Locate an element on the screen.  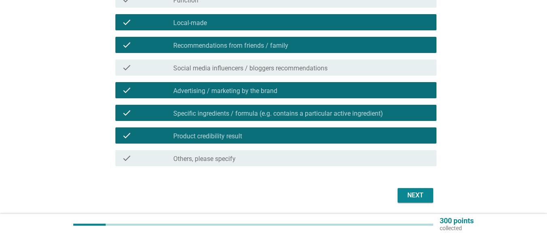
label: Product credibility result is located at coordinates (208, 137).